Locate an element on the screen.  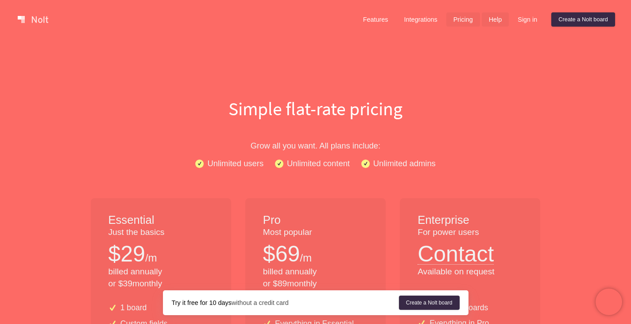
p: Unlimited admins is located at coordinates (405, 163).